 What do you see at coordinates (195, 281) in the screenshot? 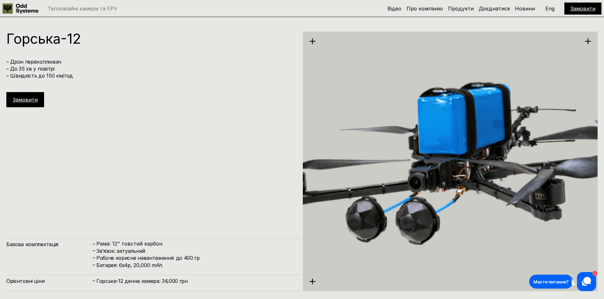
I see `h4: Горська-12 денна камера: 34,000 грн` at bounding box center [195, 281].